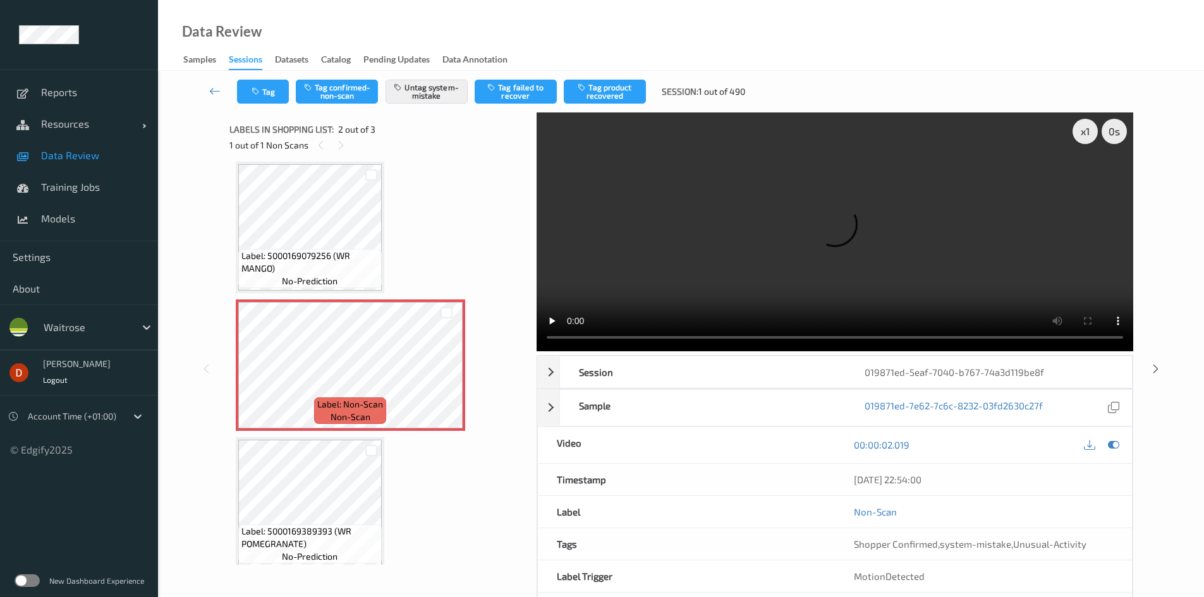  What do you see at coordinates (336, 61) in the screenshot?
I see `div: Catalog` at bounding box center [336, 61].